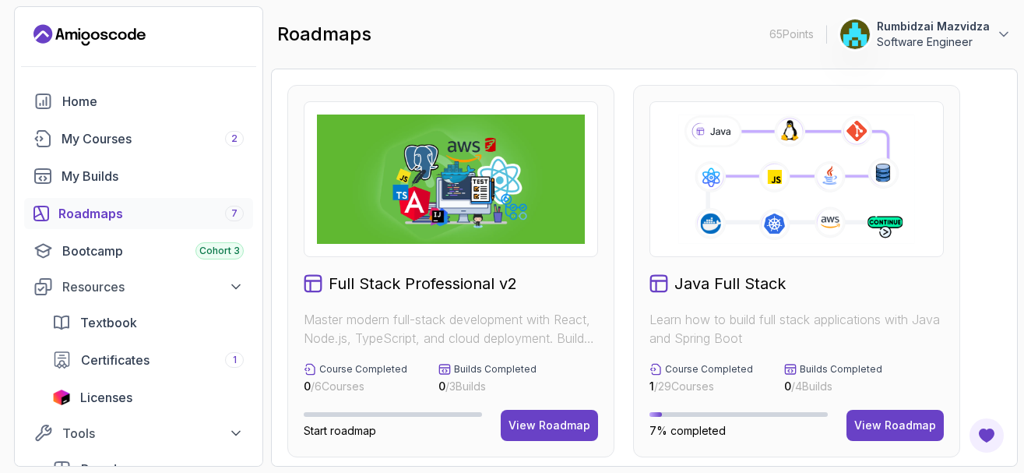 The image size is (1024, 473). Describe the element at coordinates (933, 42) in the screenshot. I see `p: Software Engineer` at that location.